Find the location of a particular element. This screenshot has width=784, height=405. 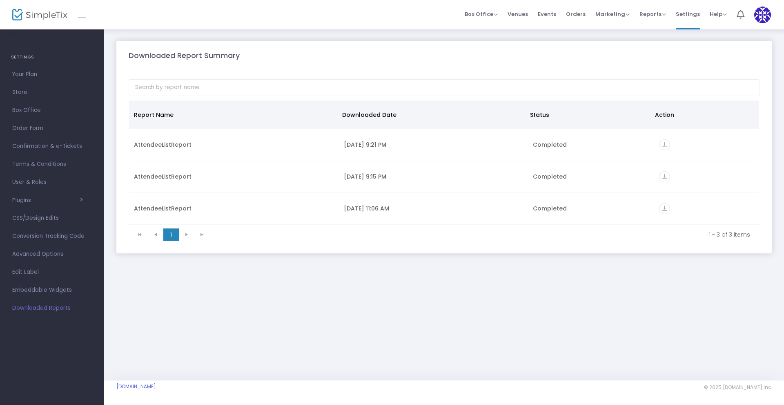

span: Downloaded Reports is located at coordinates (52, 308).